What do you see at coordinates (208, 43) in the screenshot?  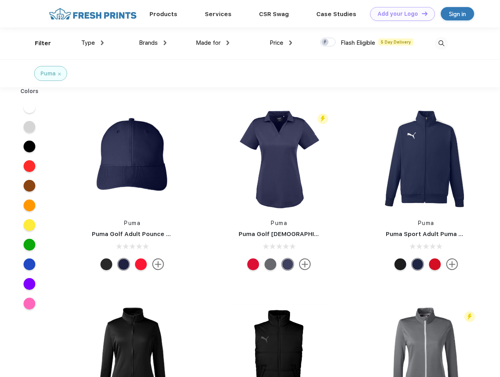 I see `span: Made for` at bounding box center [208, 43].